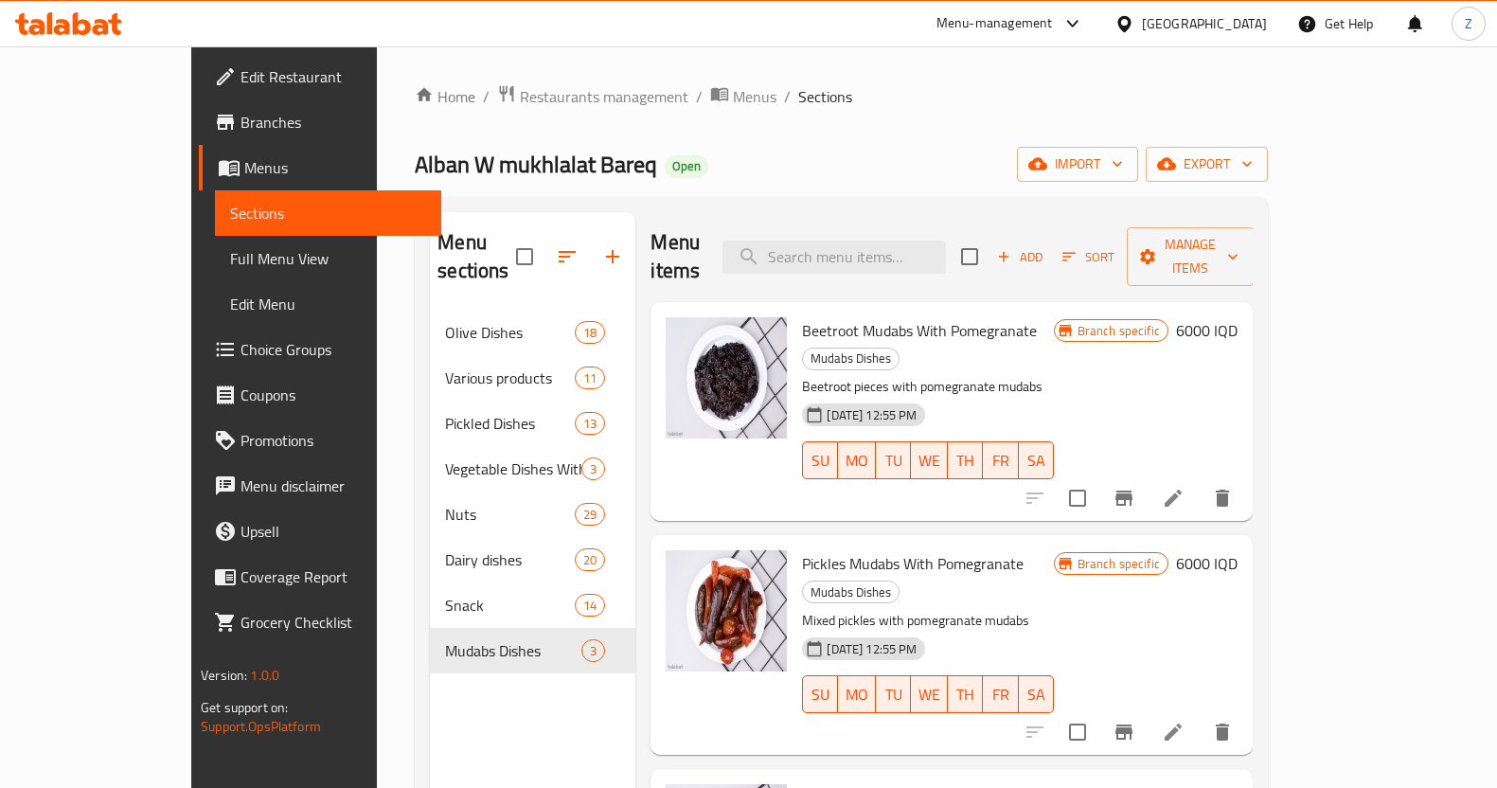 The height and width of the screenshot is (788, 1497). Describe the element at coordinates (328, 258) in the screenshot. I see `a: Full Menu View` at that location.